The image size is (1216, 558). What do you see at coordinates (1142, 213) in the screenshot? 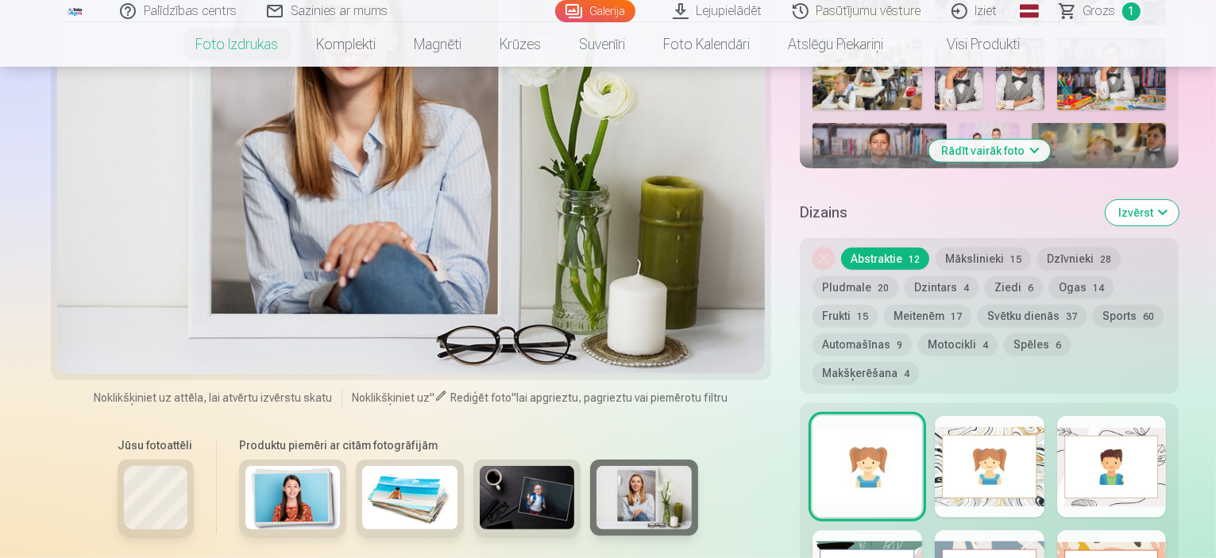
I see `button: Izvērst` at bounding box center [1142, 213].